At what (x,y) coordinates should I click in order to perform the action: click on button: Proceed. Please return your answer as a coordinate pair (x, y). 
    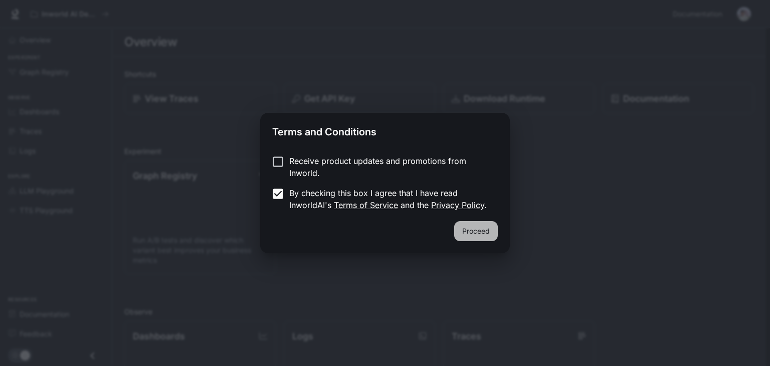
    Looking at the image, I should click on (476, 231).